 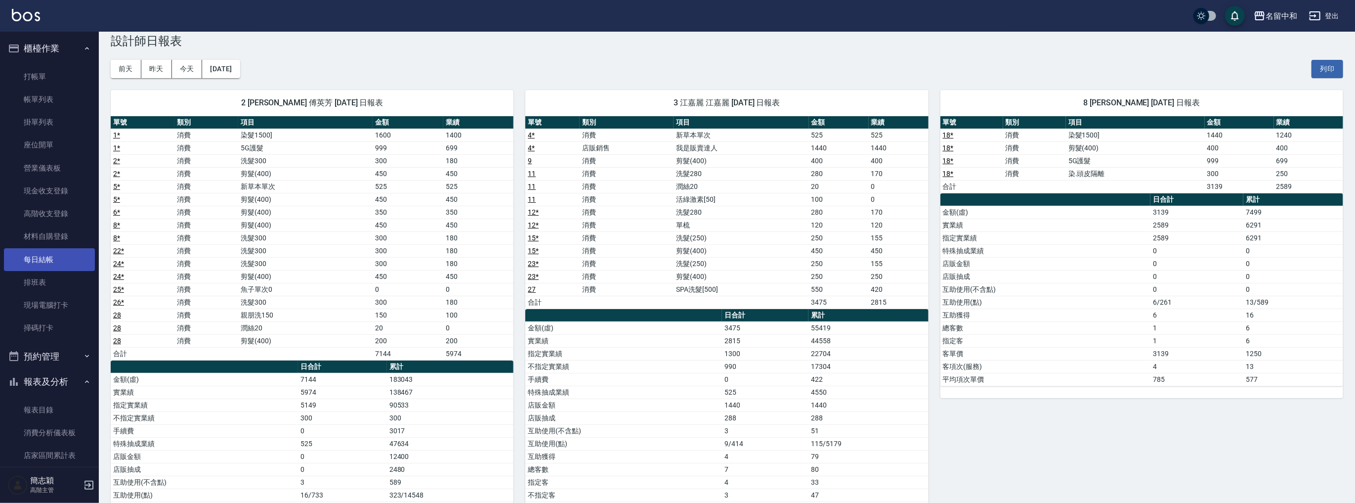 What do you see at coordinates (868, 392) in the screenshot?
I see `td: 4550` at bounding box center [868, 392].